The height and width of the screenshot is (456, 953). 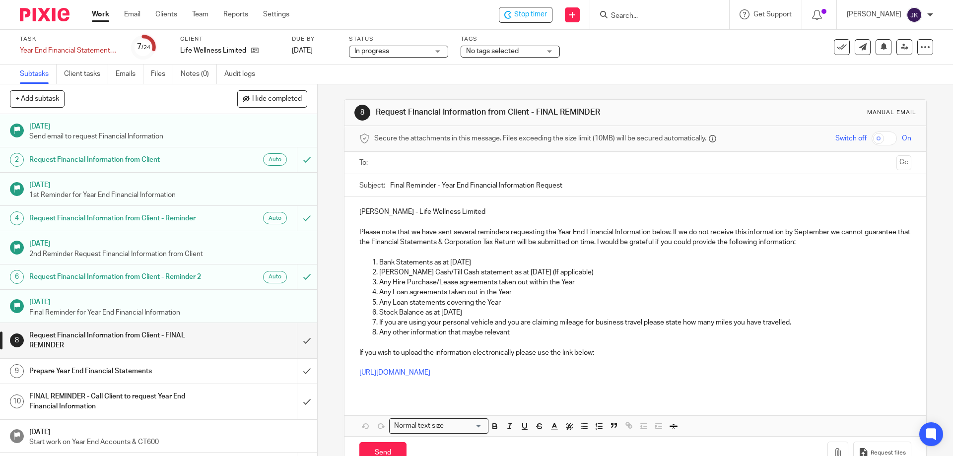 I want to click on div: 2, so click(x=17, y=160).